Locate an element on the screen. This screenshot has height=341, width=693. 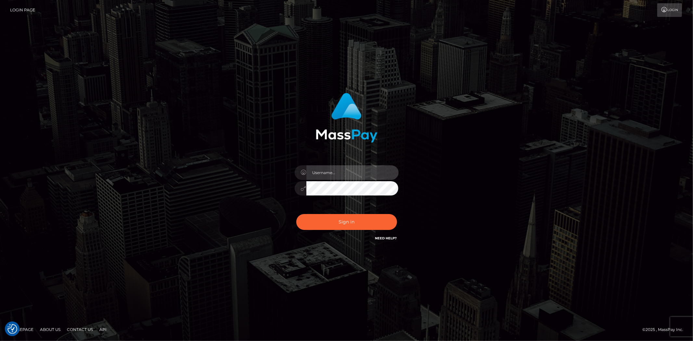
button: Sign in is located at coordinates (347, 222).